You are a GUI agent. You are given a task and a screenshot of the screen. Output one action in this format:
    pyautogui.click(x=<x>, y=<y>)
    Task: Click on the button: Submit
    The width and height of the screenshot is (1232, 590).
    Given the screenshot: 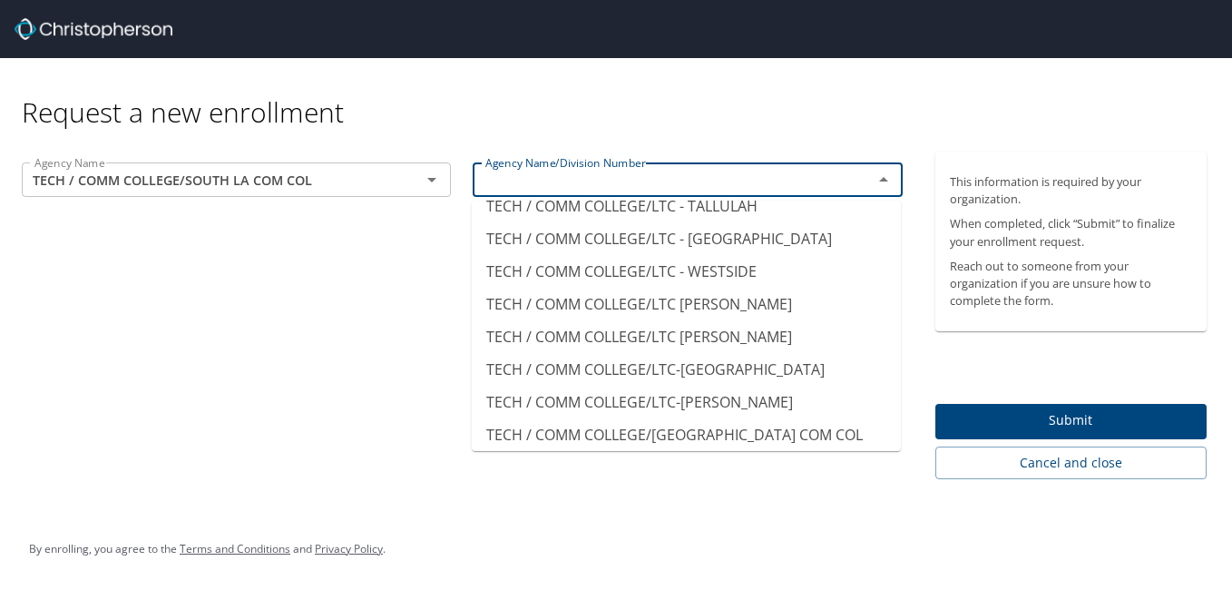 What is the action you would take?
    pyautogui.click(x=1072, y=421)
    